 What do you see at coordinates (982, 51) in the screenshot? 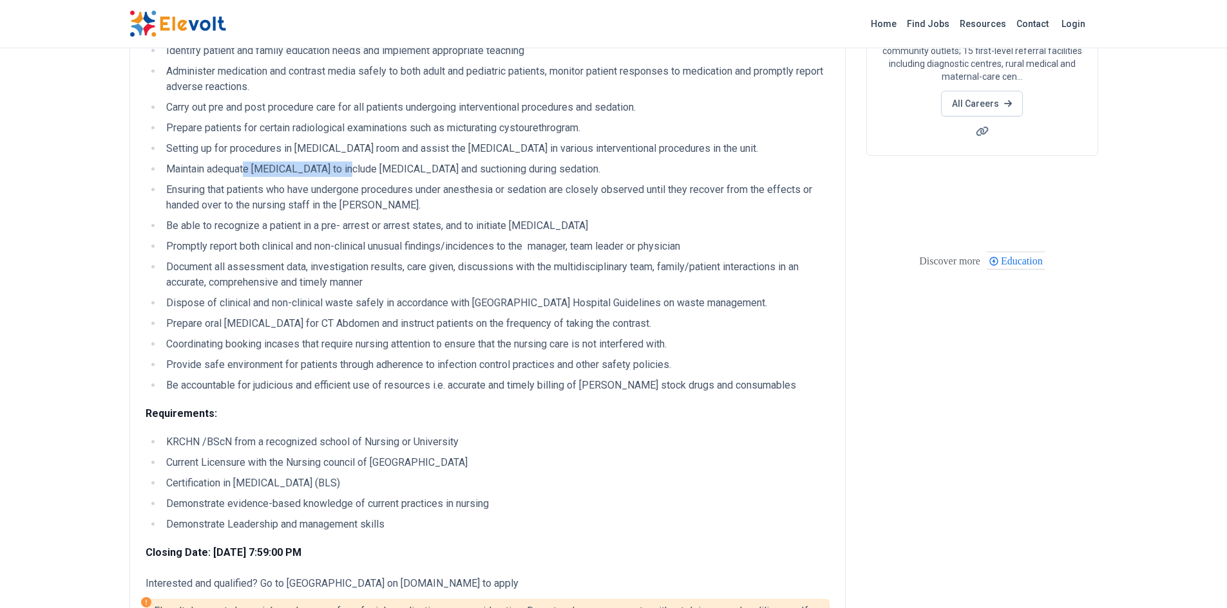
I see `p: The Aga Khan Health Services operates 325 health centres, dispensaries and other community outlet...` at bounding box center [982, 51].